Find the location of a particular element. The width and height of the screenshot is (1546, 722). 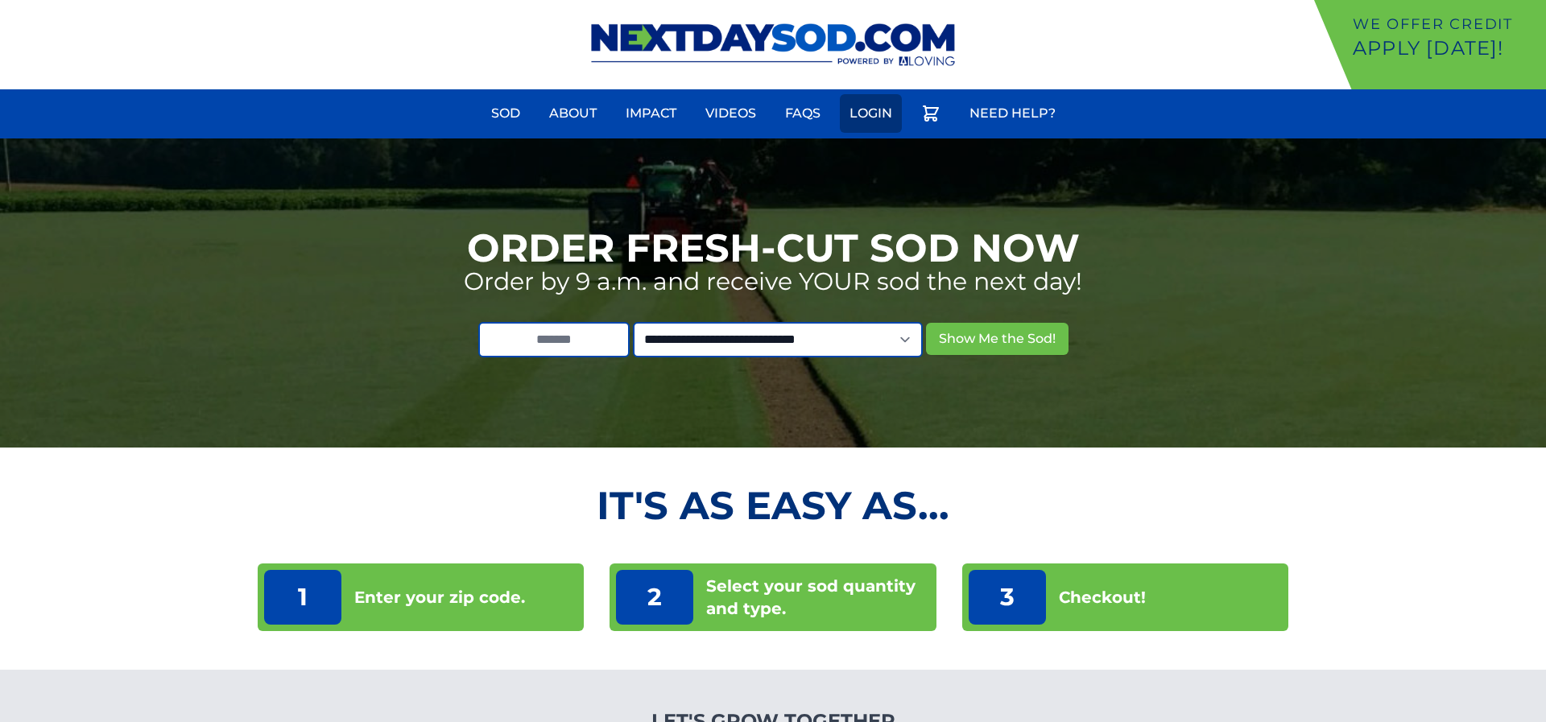

p: Checkout! is located at coordinates (1102, 597).